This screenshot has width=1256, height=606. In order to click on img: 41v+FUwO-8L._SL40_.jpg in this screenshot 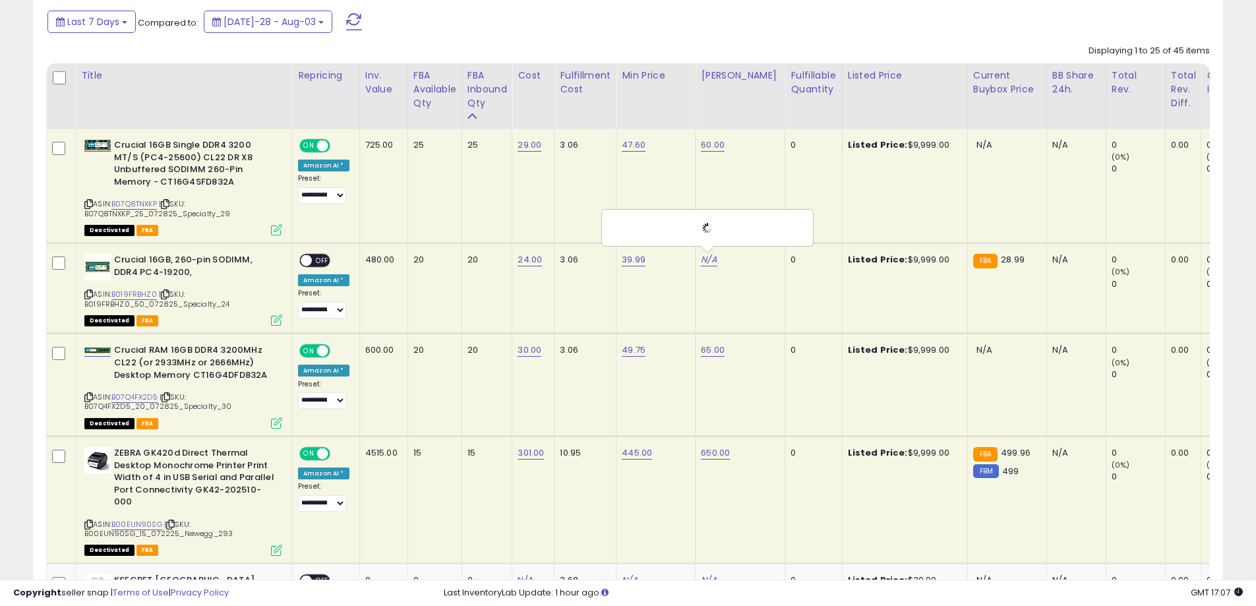, I will do `click(98, 145)`.